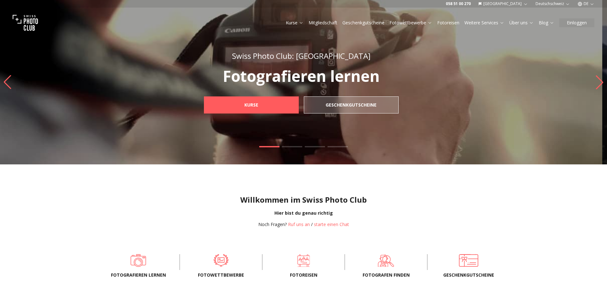 This screenshot has height=288, width=607. What do you see at coordinates (221, 275) in the screenshot?
I see `span: Fotowettbewerbe` at bounding box center [221, 275].